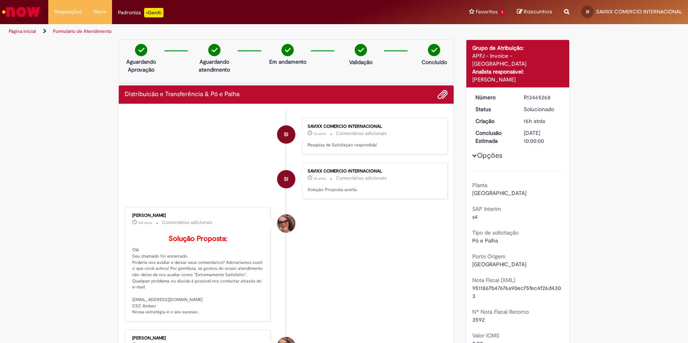  What do you see at coordinates (542, 97) in the screenshot?
I see `div: R13465268` at bounding box center [542, 97].